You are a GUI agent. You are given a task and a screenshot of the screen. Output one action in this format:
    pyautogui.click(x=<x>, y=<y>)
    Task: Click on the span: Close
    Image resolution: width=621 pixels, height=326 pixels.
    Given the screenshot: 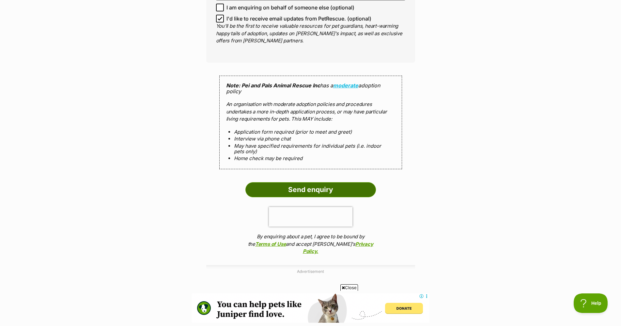 What is the action you would take?
    pyautogui.click(x=349, y=288)
    